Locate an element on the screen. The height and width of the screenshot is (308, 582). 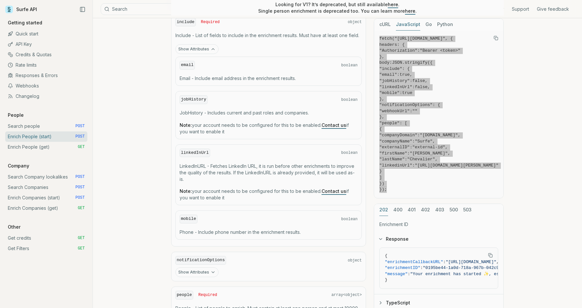
code: jobHistory is located at coordinates (194, 99).